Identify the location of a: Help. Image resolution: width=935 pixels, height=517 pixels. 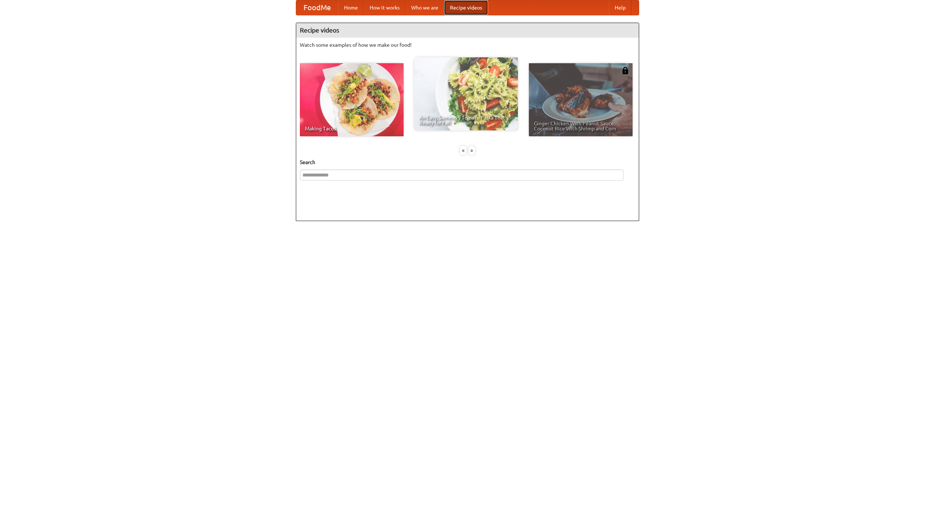
(620, 8).